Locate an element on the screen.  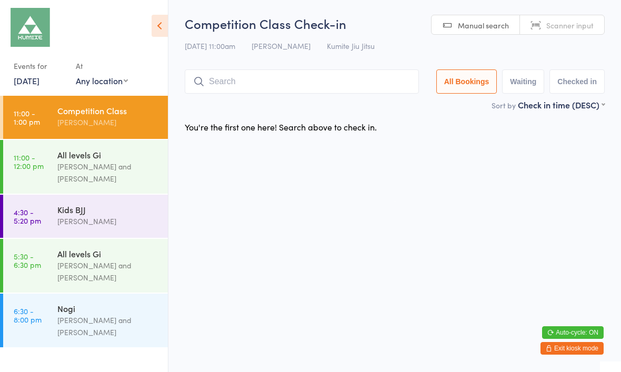
label: Sort by is located at coordinates (503, 105).